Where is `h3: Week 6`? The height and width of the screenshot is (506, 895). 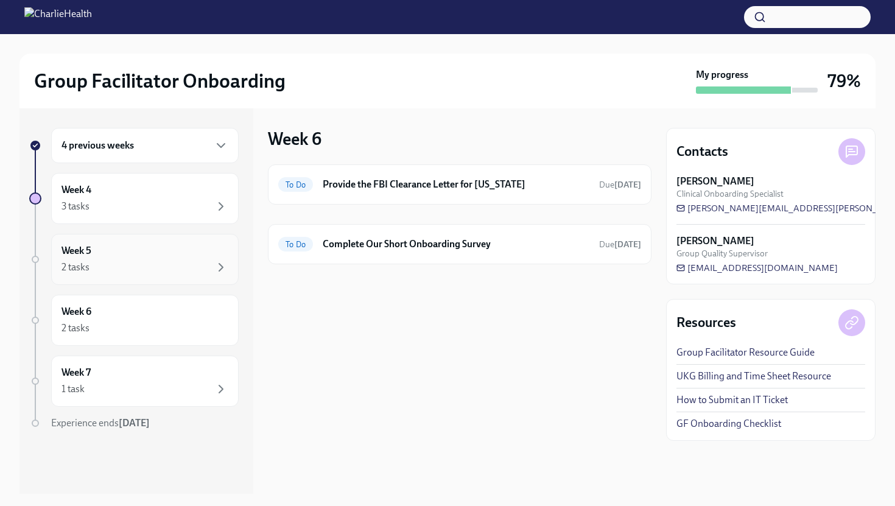
h3: Week 6 is located at coordinates (295, 139).